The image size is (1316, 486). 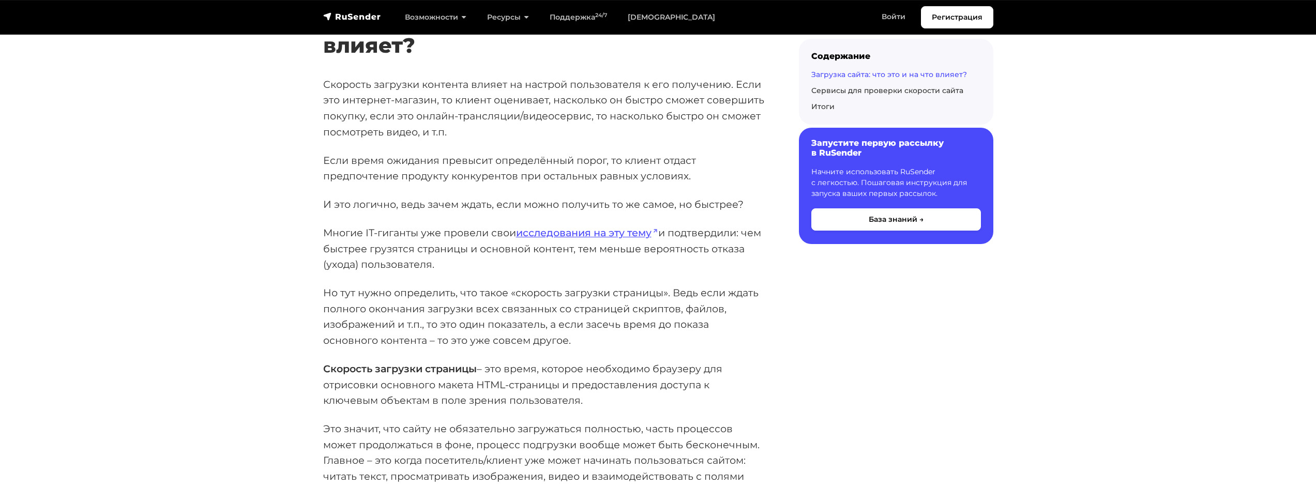 What do you see at coordinates (544, 204) in the screenshot?
I see `p: И это логично, ведь зачем ждать, если можно получить то же самое, но быстрее?` at bounding box center [544, 204].